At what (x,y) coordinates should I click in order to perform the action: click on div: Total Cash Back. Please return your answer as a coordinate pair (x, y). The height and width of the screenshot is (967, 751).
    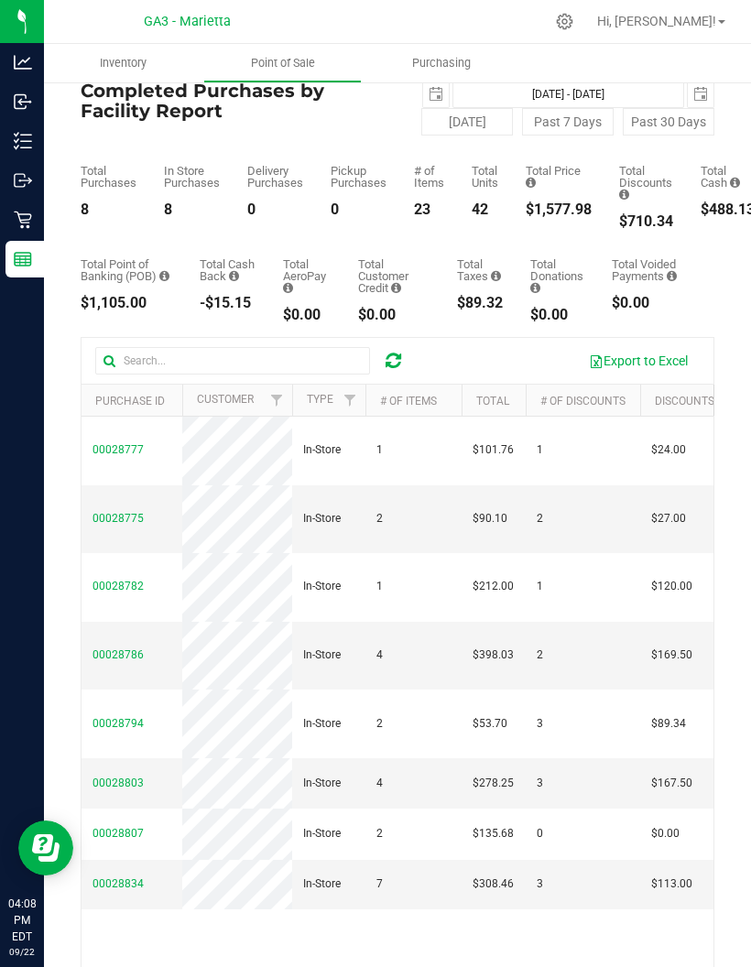
    Looking at the image, I should click on (227, 270).